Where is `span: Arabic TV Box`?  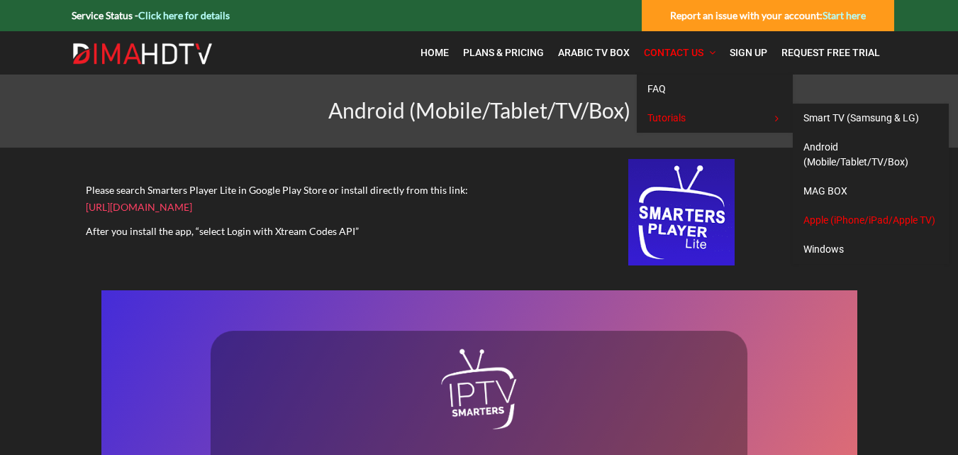
span: Arabic TV Box is located at coordinates (594, 52).